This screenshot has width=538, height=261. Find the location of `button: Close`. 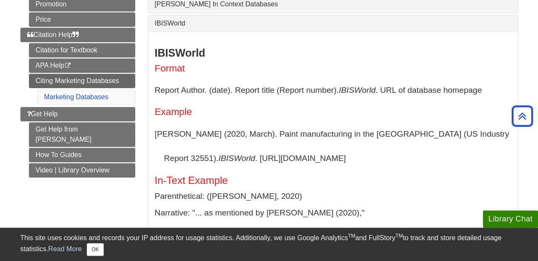

button: Close is located at coordinates (95, 249).